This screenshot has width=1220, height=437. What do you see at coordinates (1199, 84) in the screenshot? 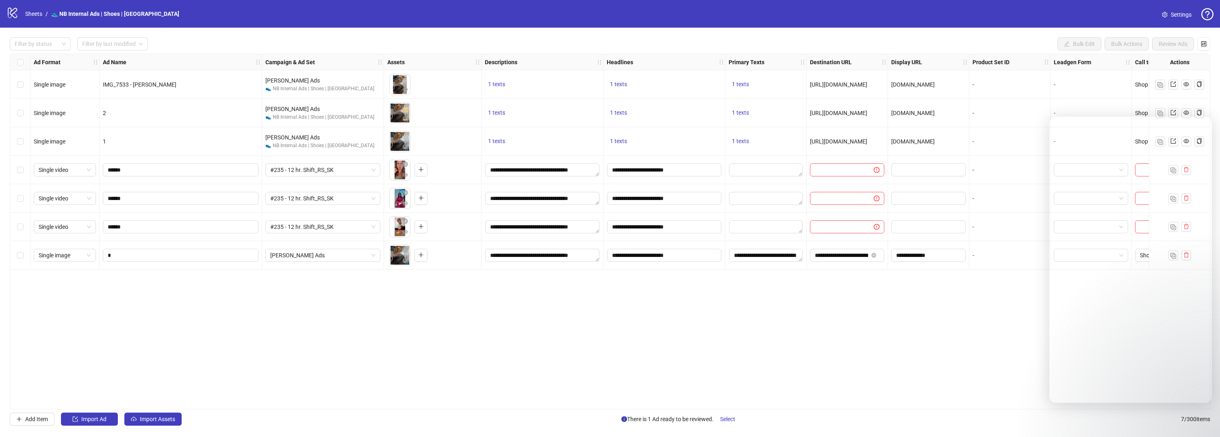
I see `span: copy` at bounding box center [1199, 84].